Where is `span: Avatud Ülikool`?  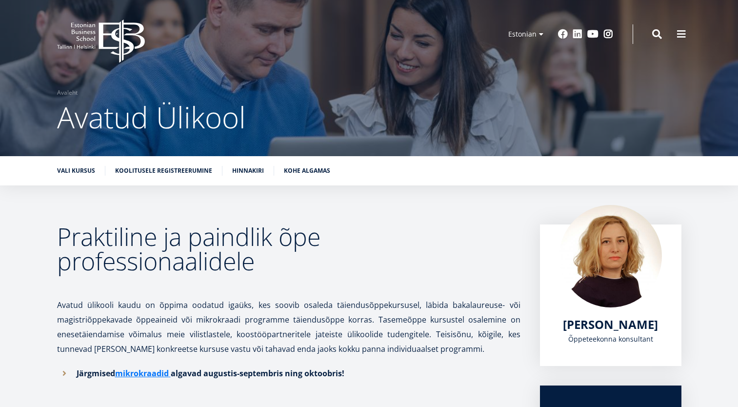 span: Avatud Ülikool is located at coordinates (151, 117).